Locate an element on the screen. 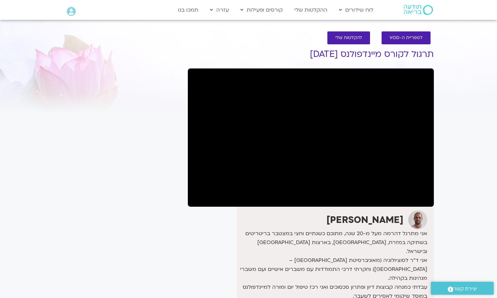 The height and width of the screenshot is (298, 497). a: תמכו בנו is located at coordinates (188, 10).